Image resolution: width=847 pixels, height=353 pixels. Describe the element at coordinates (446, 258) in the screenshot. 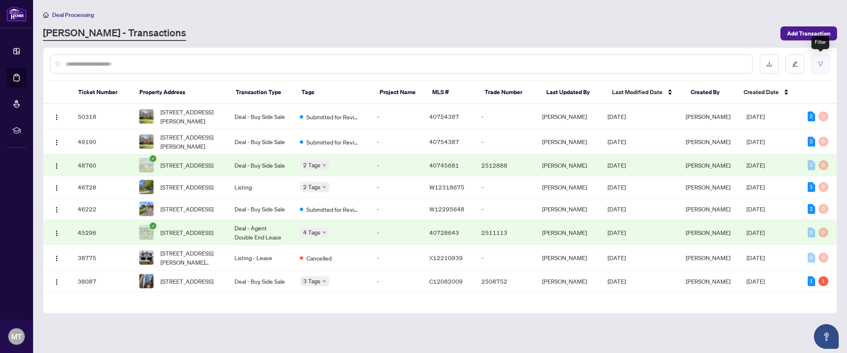

I see `span: X12210939` at that location.